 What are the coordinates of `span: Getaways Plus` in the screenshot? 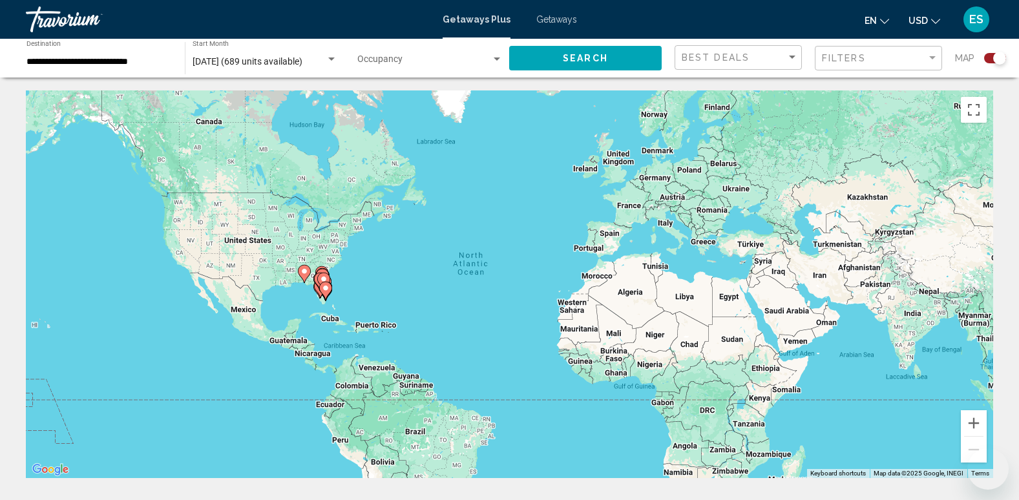 It's located at (476, 19).